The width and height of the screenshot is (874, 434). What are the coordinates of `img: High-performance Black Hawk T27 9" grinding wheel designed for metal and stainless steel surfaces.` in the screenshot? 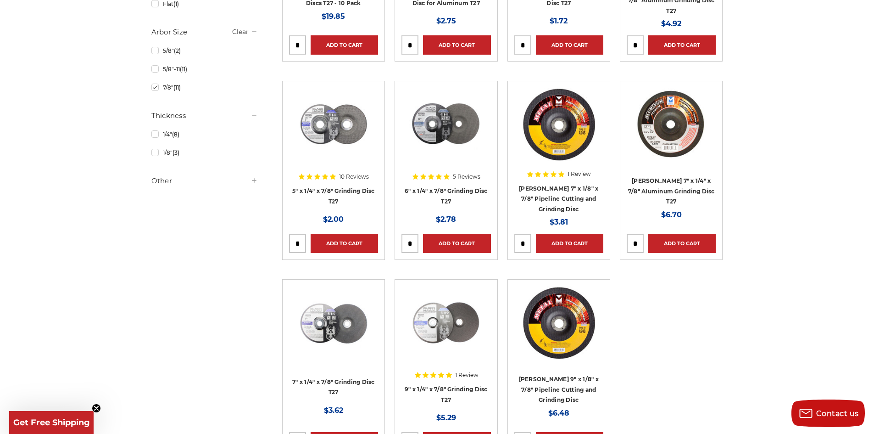 It's located at (446, 323).